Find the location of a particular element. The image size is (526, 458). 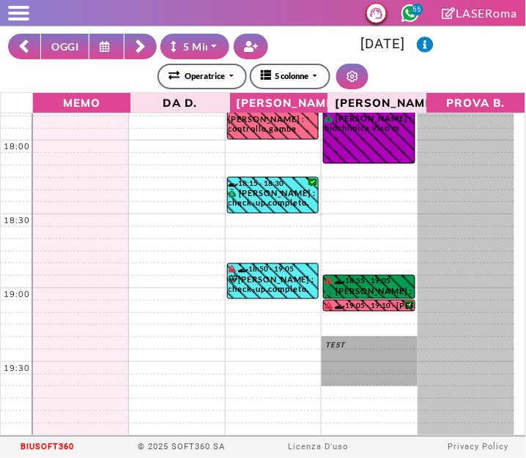

span: PROVA B. is located at coordinates (476, 102).